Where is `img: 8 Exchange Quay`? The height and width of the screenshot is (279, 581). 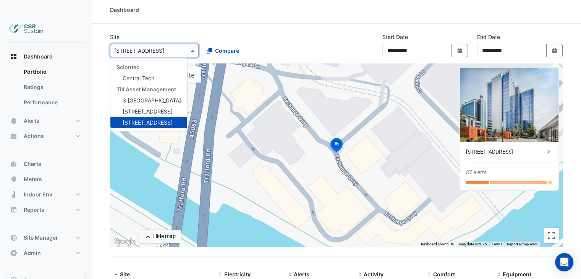 img: 8 Exchange Quay is located at coordinates (510, 105).